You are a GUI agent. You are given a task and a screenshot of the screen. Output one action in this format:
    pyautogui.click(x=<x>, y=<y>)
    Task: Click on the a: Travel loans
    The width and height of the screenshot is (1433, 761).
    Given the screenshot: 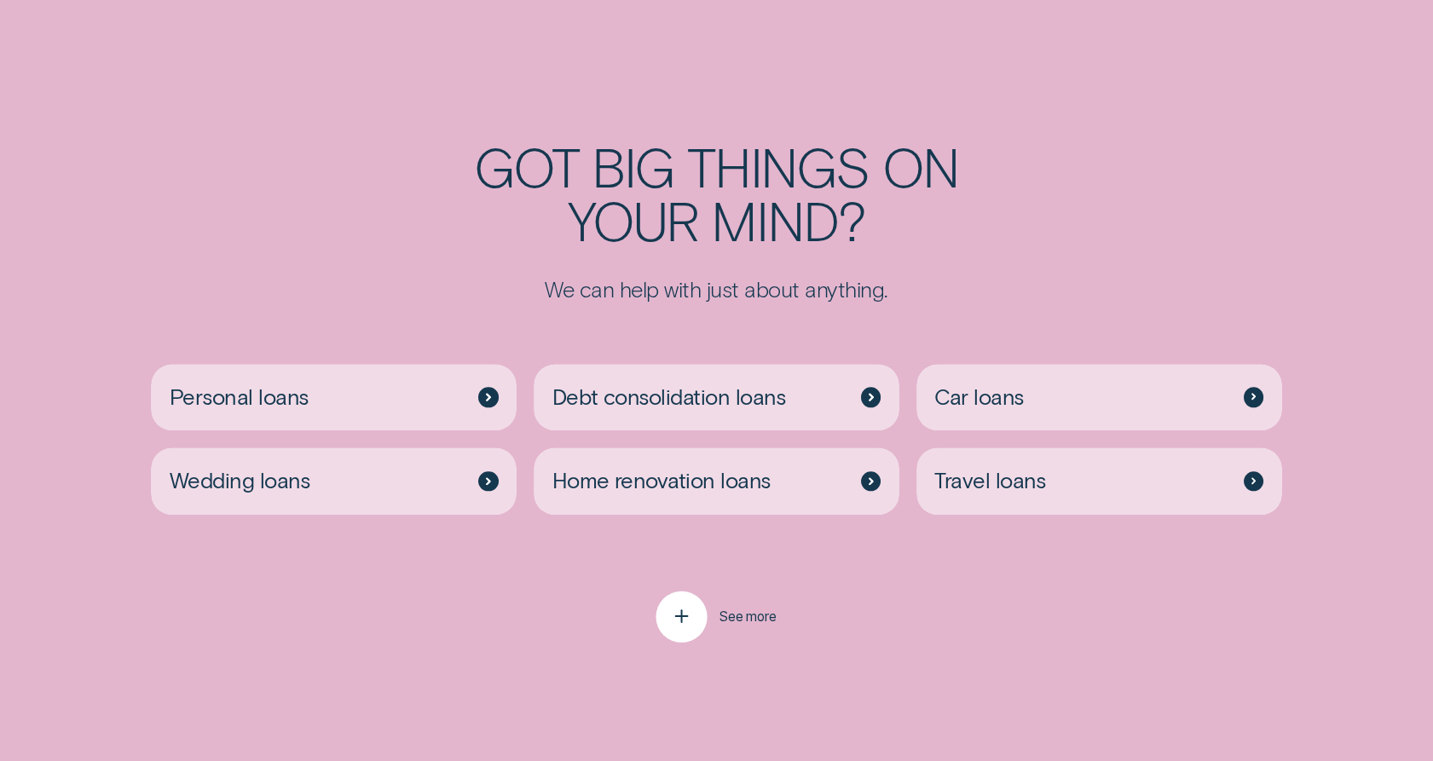 What is the action you would take?
    pyautogui.click(x=1099, y=481)
    